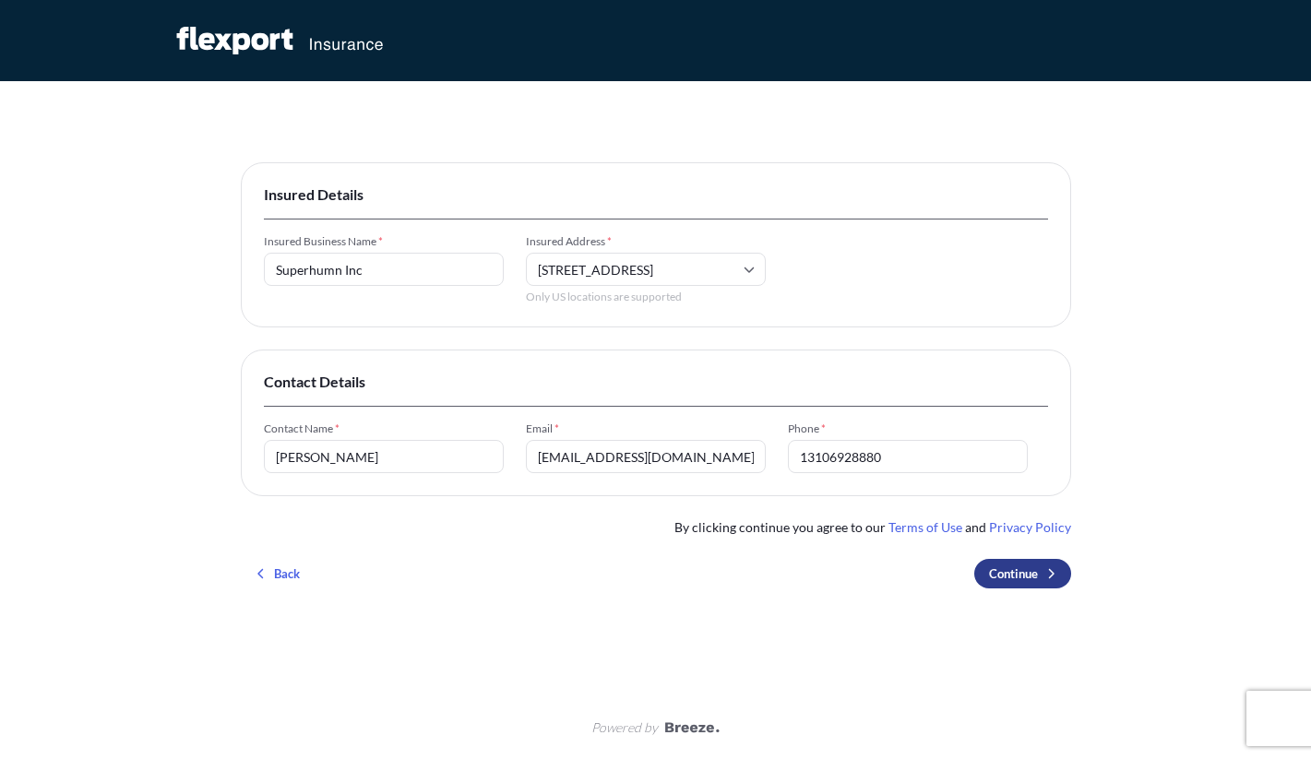 The width and height of the screenshot is (1311, 759). I want to click on button: Continue, so click(1022, 574).